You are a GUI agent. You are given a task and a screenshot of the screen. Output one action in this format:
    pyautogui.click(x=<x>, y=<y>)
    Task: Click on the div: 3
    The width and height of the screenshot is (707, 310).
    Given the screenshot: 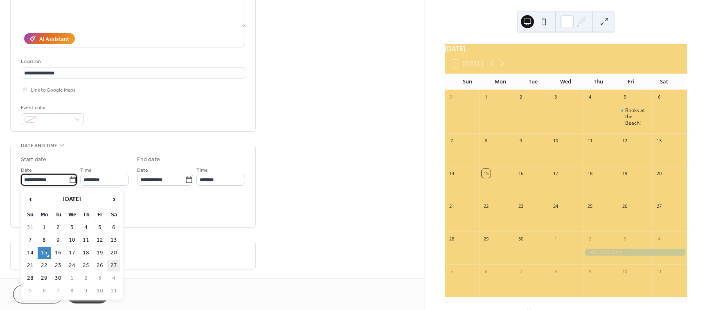 What is the action you would take?
    pyautogui.click(x=556, y=97)
    